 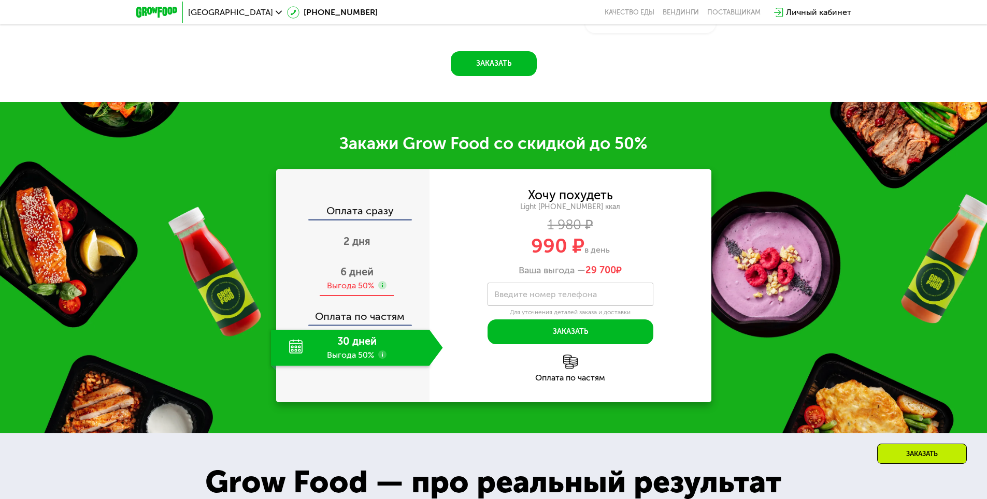 What do you see at coordinates (557, 246) in the screenshot?
I see `span: 990 ₽` at bounding box center [557, 246].